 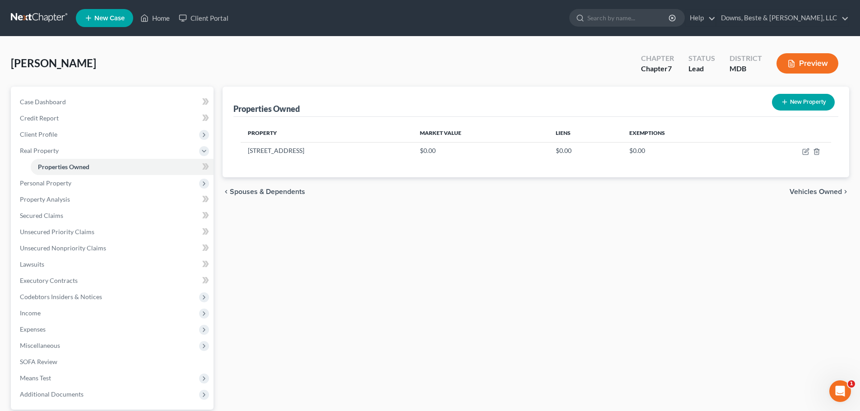 What do you see at coordinates (39, 150) in the screenshot?
I see `span: Real Property` at bounding box center [39, 150].